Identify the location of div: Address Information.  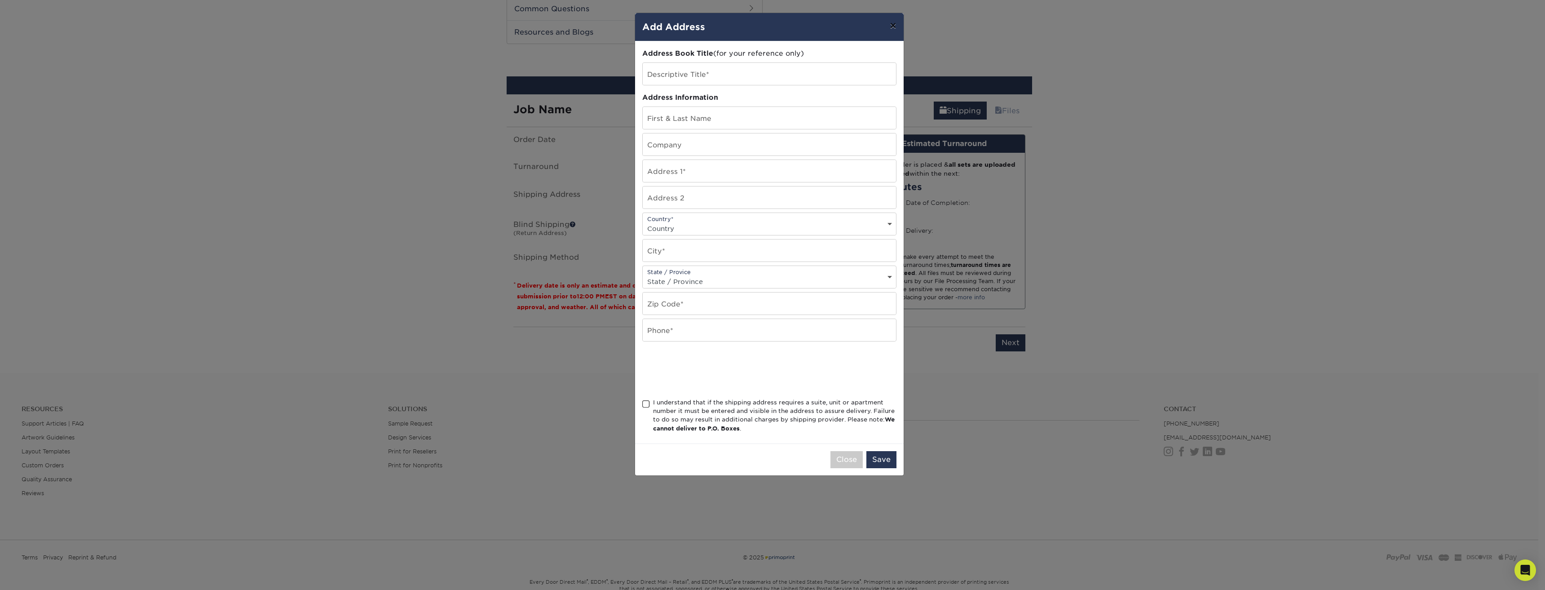
(770, 97).